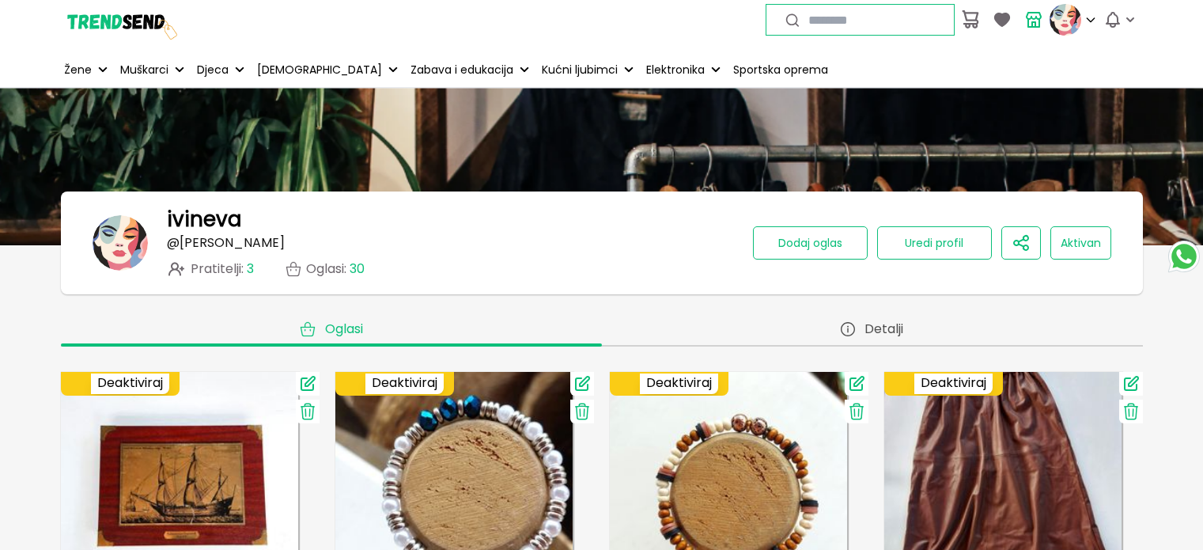 The height and width of the screenshot is (550, 1203). Describe the element at coordinates (78, 70) in the screenshot. I see `p: Žene` at that location.